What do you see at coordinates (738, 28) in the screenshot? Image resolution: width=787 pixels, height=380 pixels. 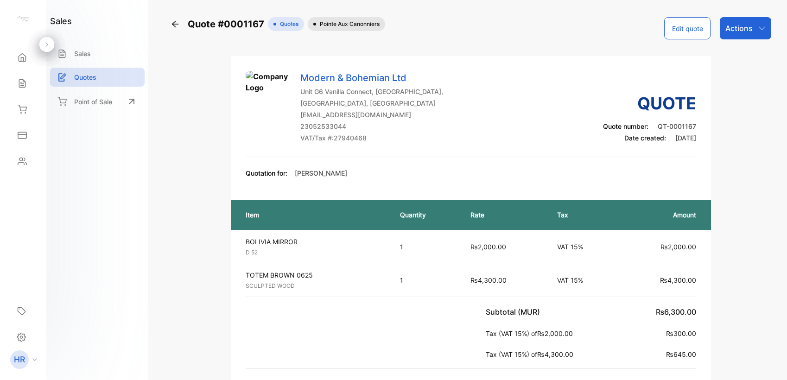 I see `p: Actions` at bounding box center [738, 28].